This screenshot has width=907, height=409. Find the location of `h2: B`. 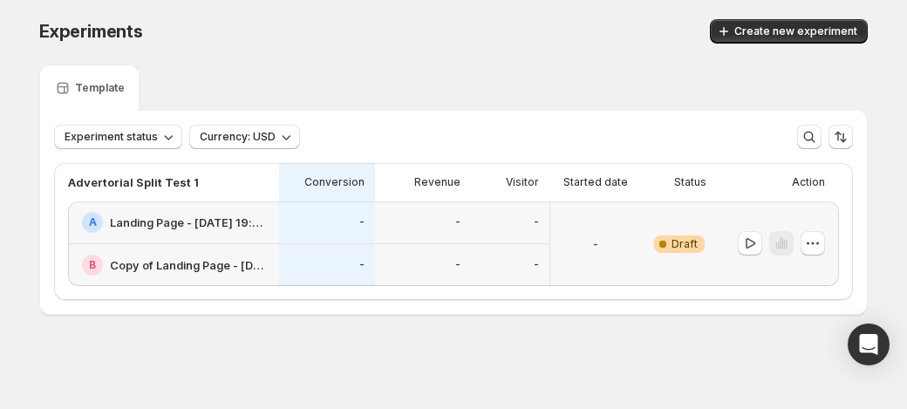

h2: B is located at coordinates (92, 265).